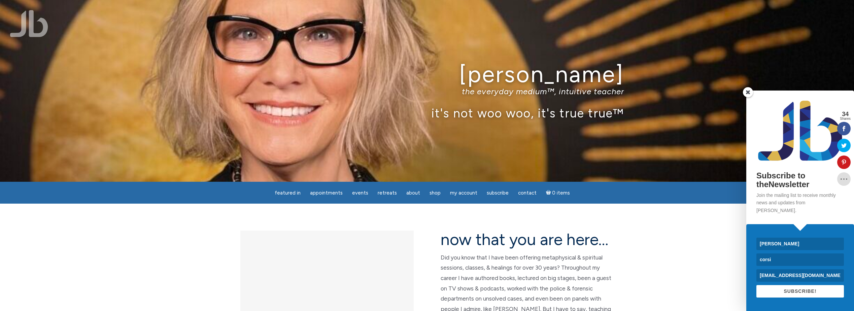 The height and width of the screenshot is (311, 854). What do you see at coordinates (527, 193) in the screenshot?
I see `span: Contact` at bounding box center [527, 193].